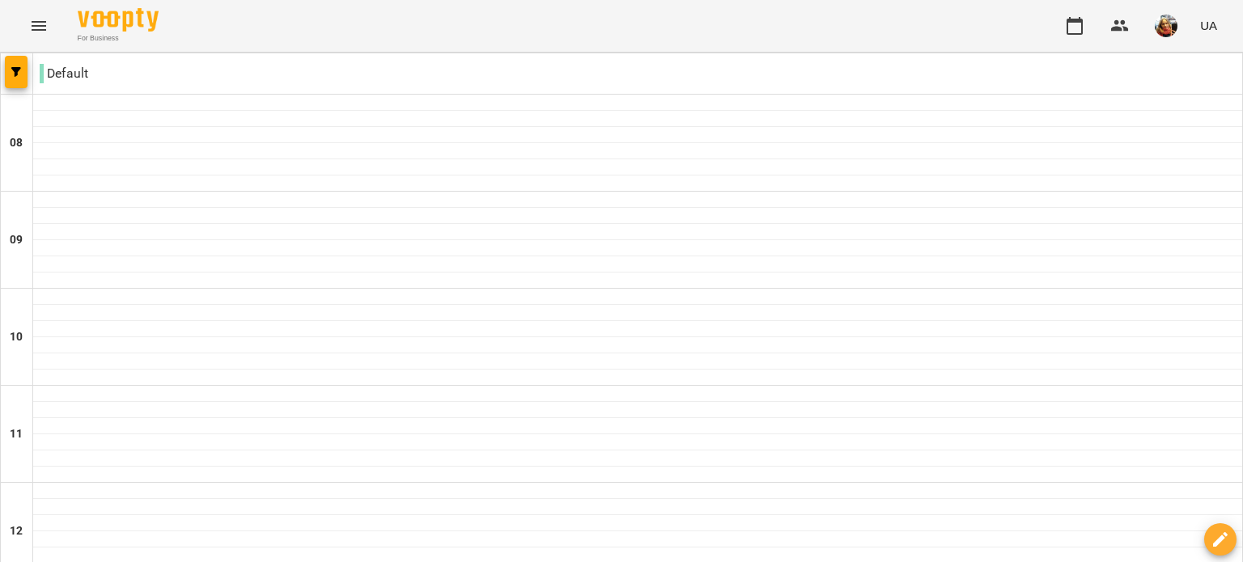 This screenshot has width=1243, height=562. I want to click on span: UA, so click(1208, 25).